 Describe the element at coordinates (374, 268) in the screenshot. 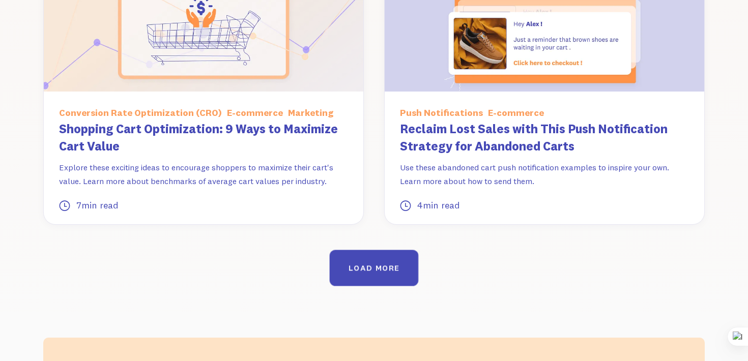

I see `a: Next Page` at that location.